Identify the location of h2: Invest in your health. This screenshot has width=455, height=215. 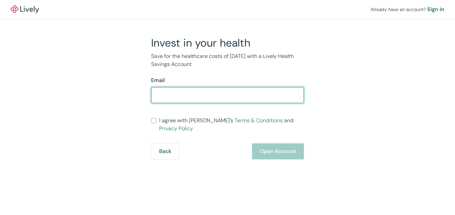
(227, 43).